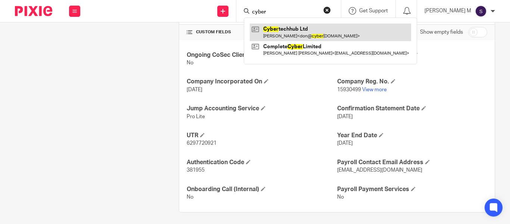 This screenshot has height=224, width=510. What do you see at coordinates (412, 135) in the screenshot?
I see `h4: Year End Date` at bounding box center [412, 135].